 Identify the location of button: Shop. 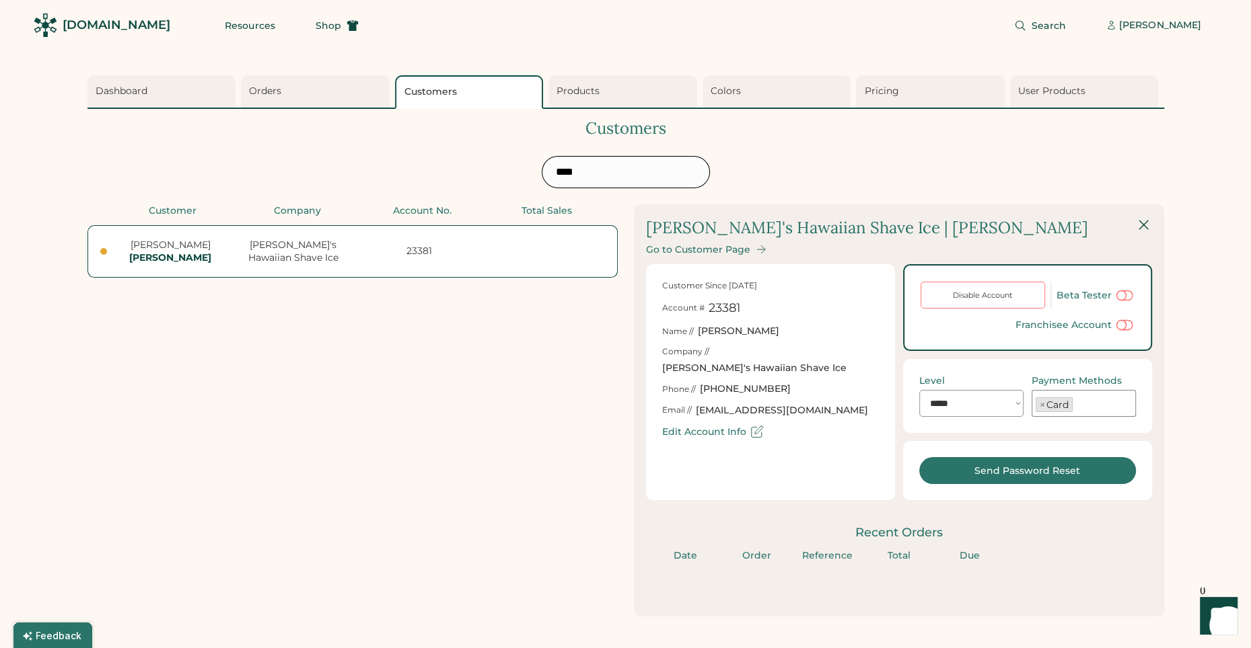
(337, 26).